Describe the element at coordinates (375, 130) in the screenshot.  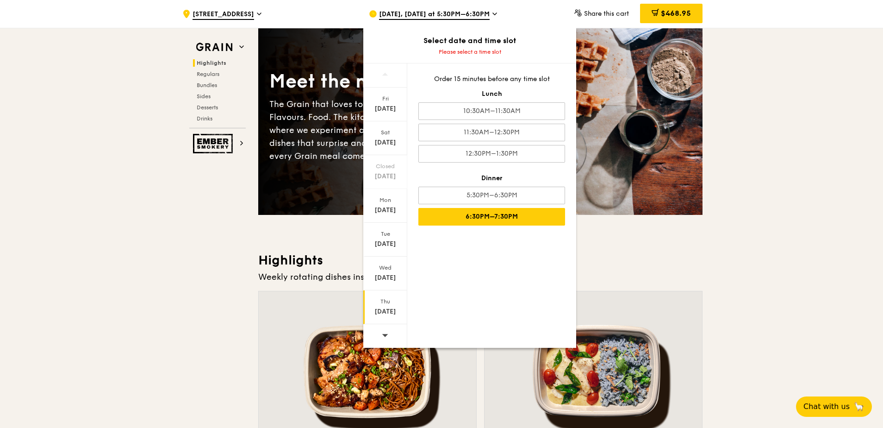
I see `div: The Grain that loves to play. With ingredients. Flavours. Food. The kitchen is our happy place, w...` at that location.